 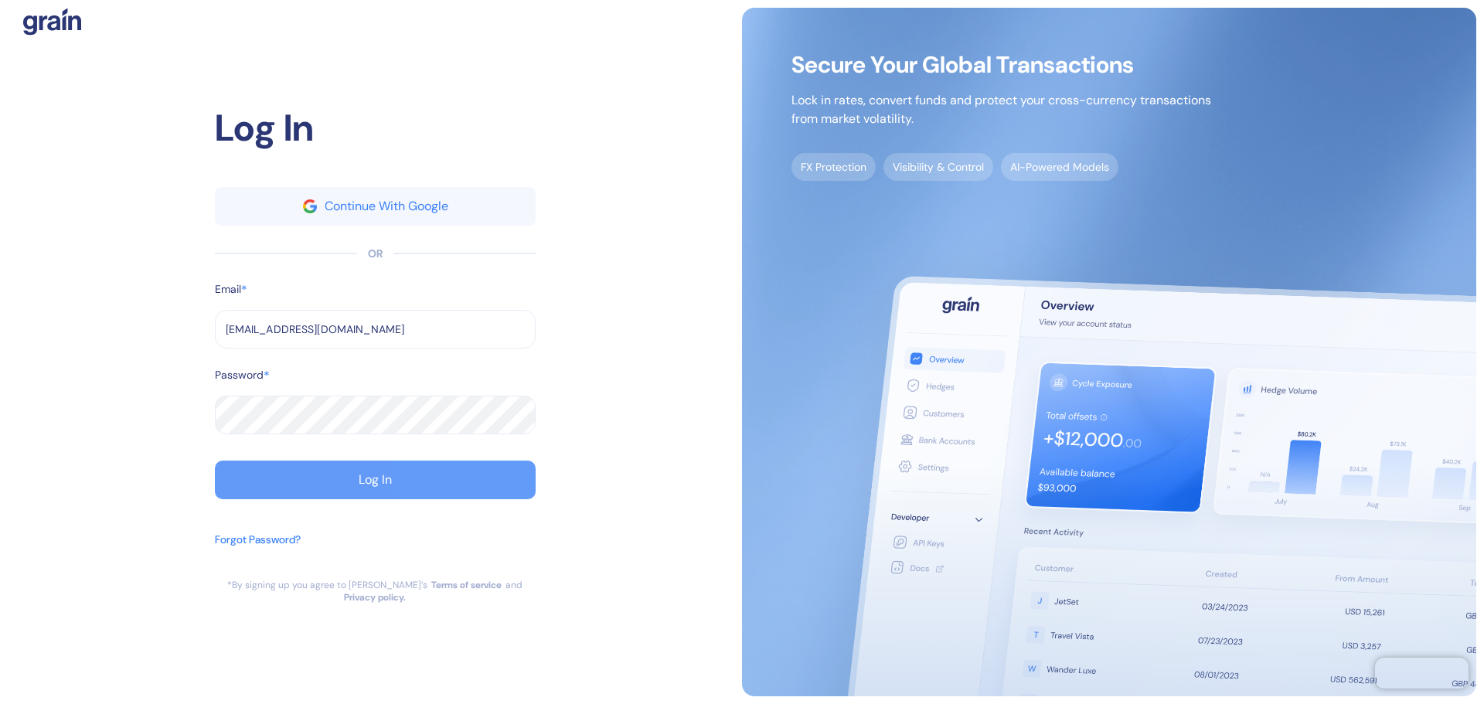 I want to click on label: Email, so click(x=228, y=289).